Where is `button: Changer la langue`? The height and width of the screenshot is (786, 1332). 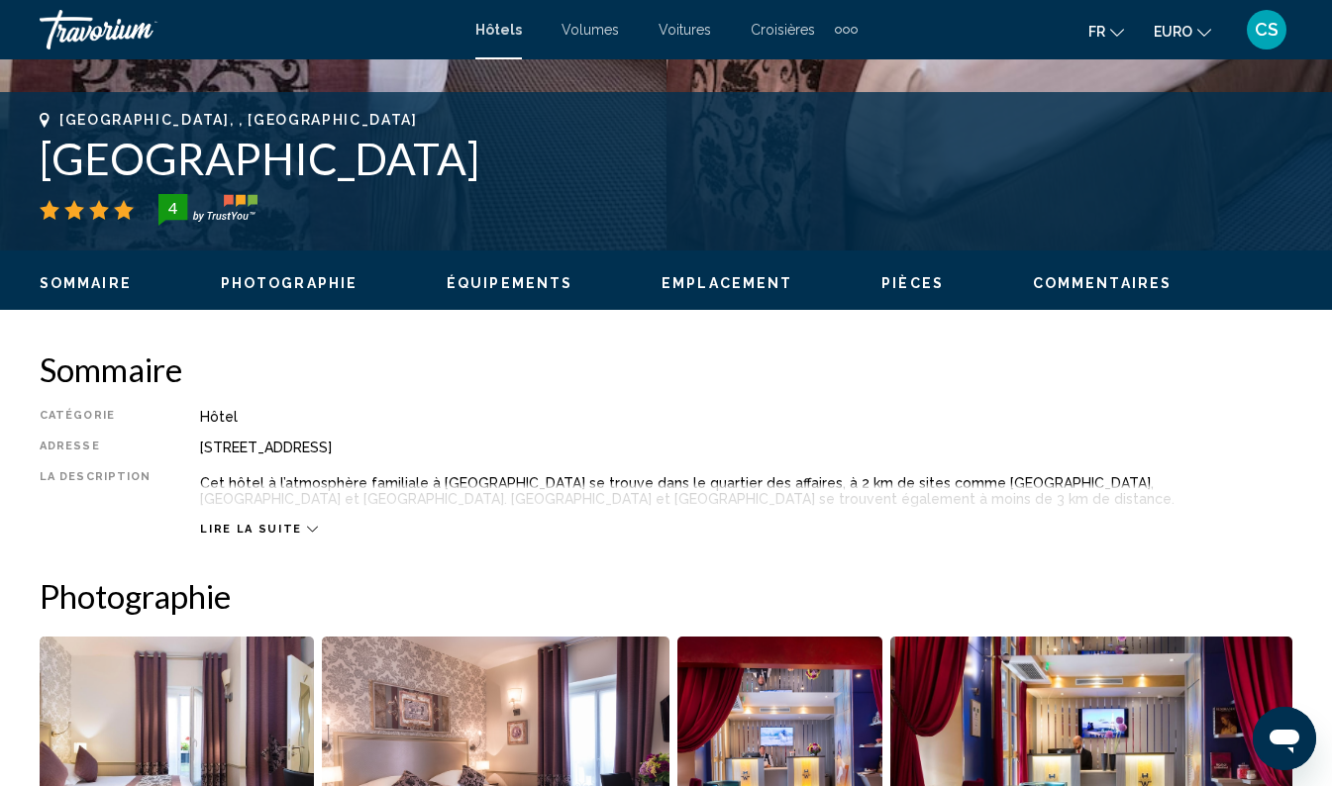 button: Changer la langue is located at coordinates (1106, 31).